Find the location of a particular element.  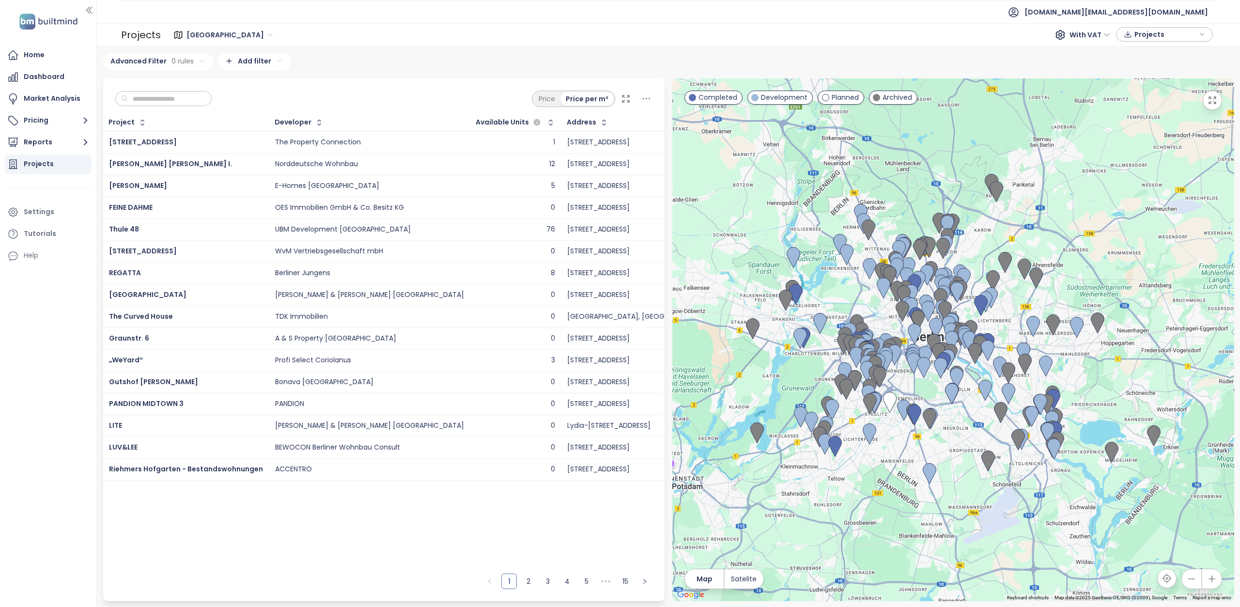

span: Planned is located at coordinates (845, 97).